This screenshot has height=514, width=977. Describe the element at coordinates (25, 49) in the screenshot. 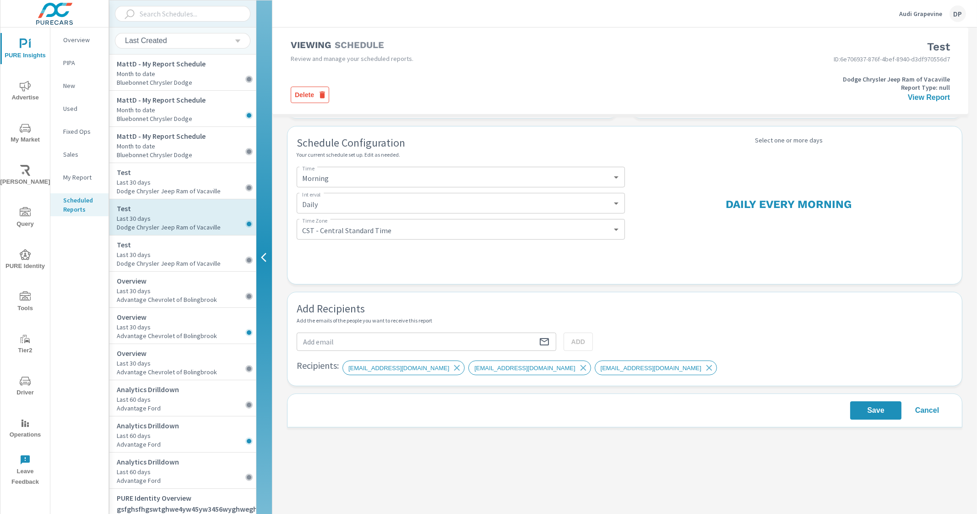

I see `span: PURE Insights` at that location.